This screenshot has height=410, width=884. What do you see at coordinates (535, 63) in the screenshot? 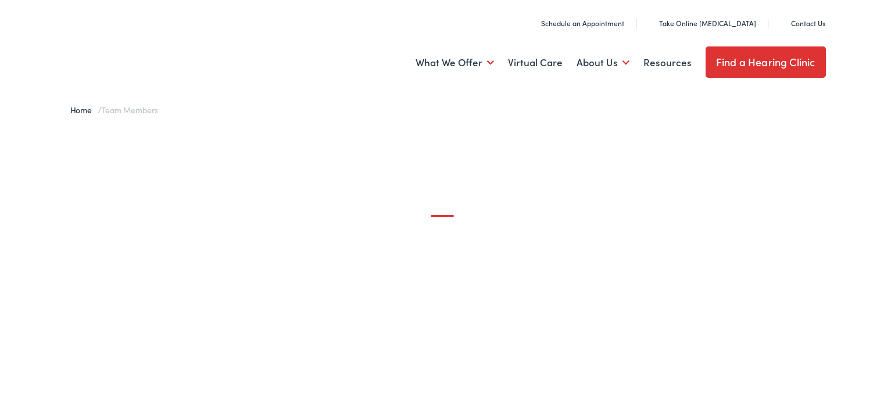
I see `a: Virtual Care` at bounding box center [535, 63].